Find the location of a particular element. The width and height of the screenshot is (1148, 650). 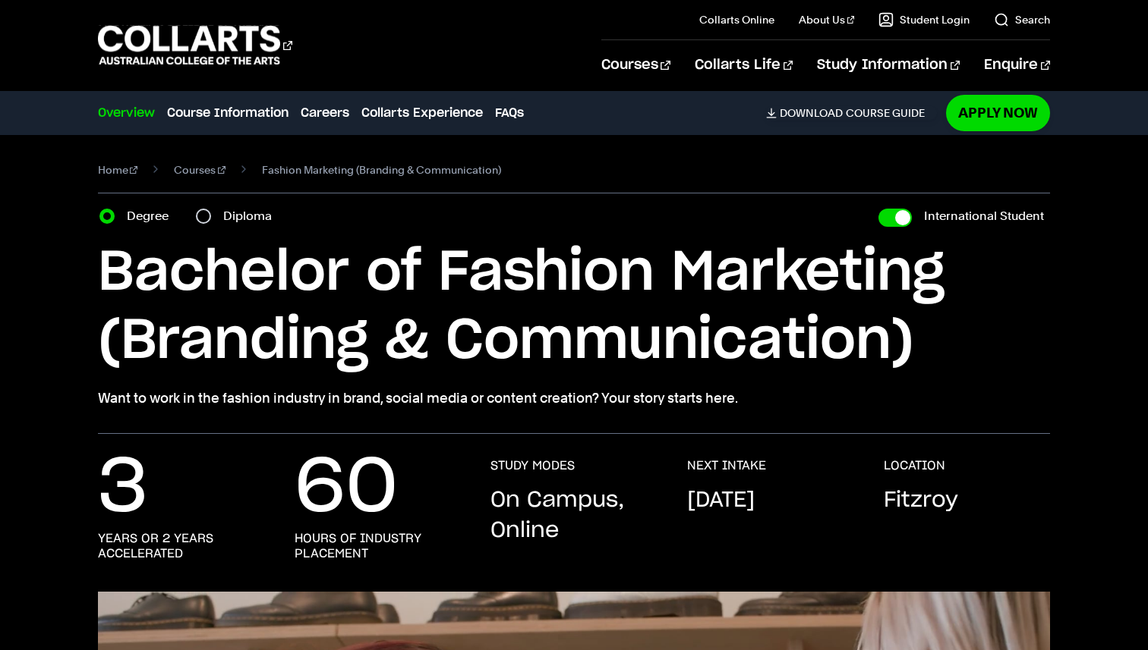

span: Fashion Marketing (Branding & Communication) is located at coordinates (381, 170).